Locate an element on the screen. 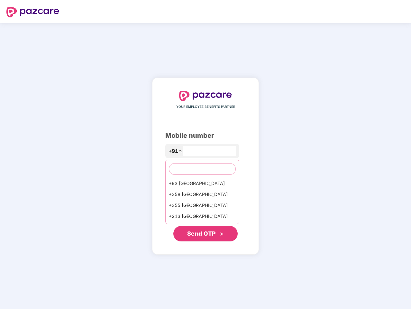  div: Mobile number is located at coordinates (206, 136).